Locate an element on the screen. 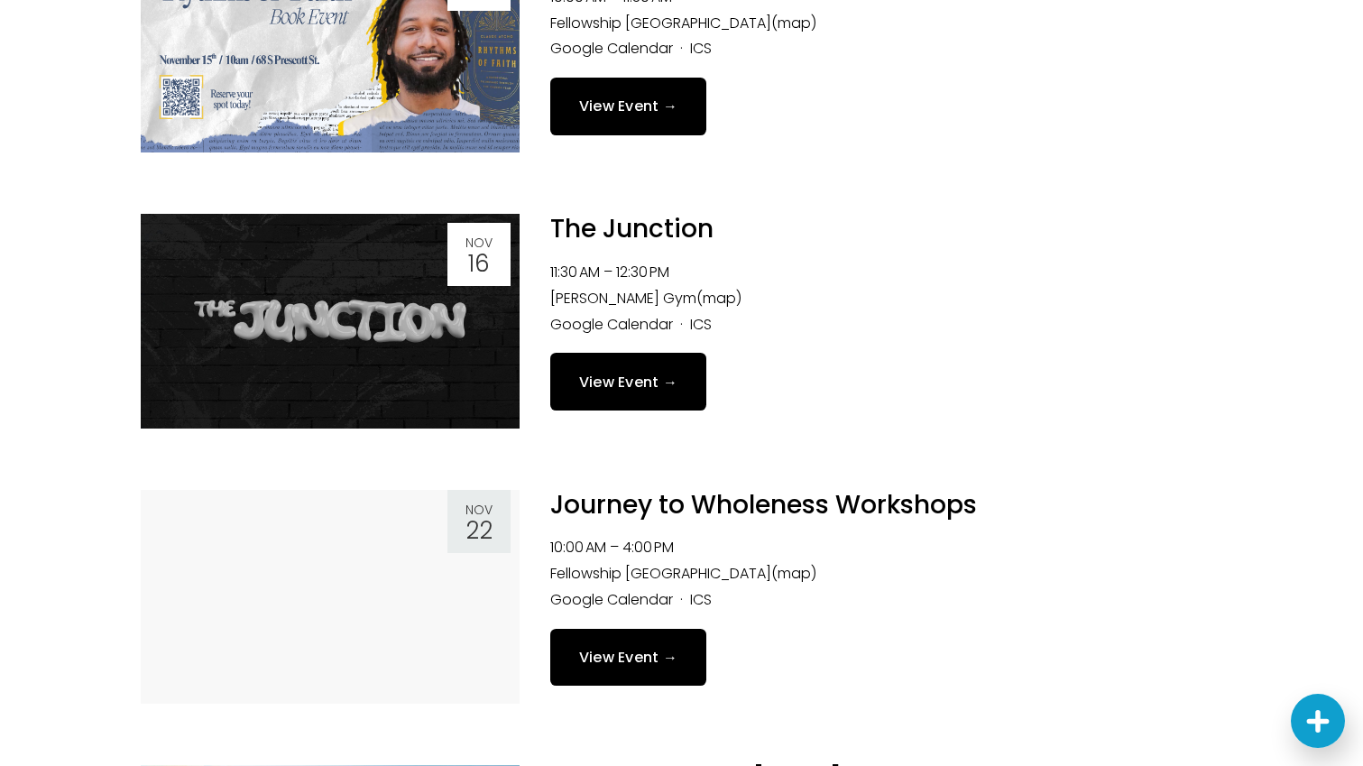 The image size is (1363, 766). a: Journey to Wholeness Workshops is located at coordinates (763, 504).